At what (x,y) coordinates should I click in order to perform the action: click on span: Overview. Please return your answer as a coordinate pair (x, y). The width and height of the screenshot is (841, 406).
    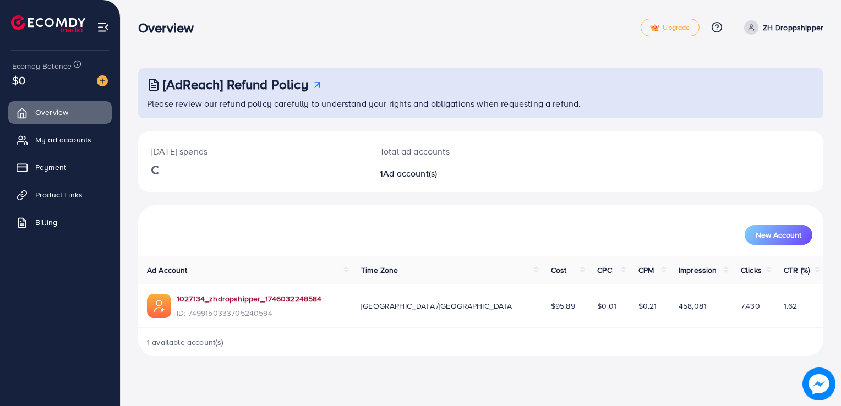
    Looking at the image, I should click on (52, 112).